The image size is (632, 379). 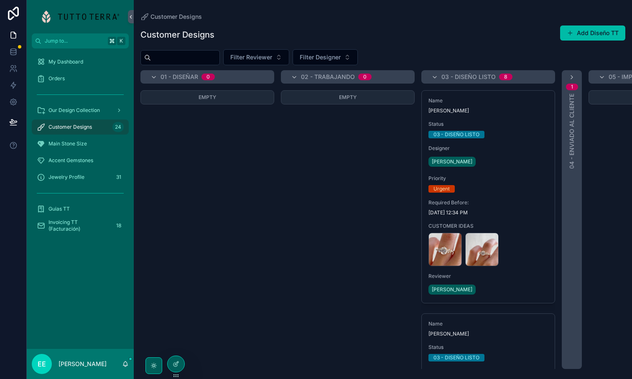 What do you see at coordinates (121, 41) in the screenshot?
I see `span: K` at bounding box center [121, 41].